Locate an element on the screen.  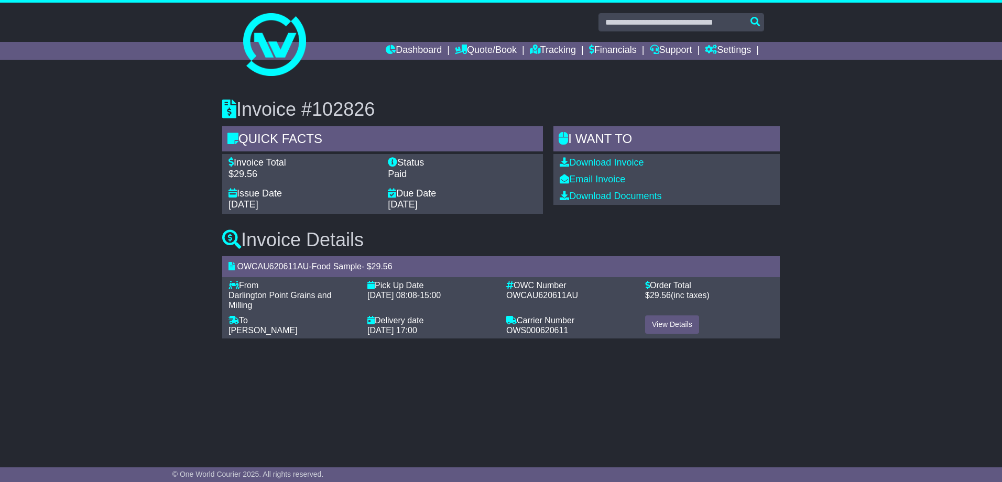
span: © One World Courier 2025. All rights reserved. is located at coordinates (248, 474).